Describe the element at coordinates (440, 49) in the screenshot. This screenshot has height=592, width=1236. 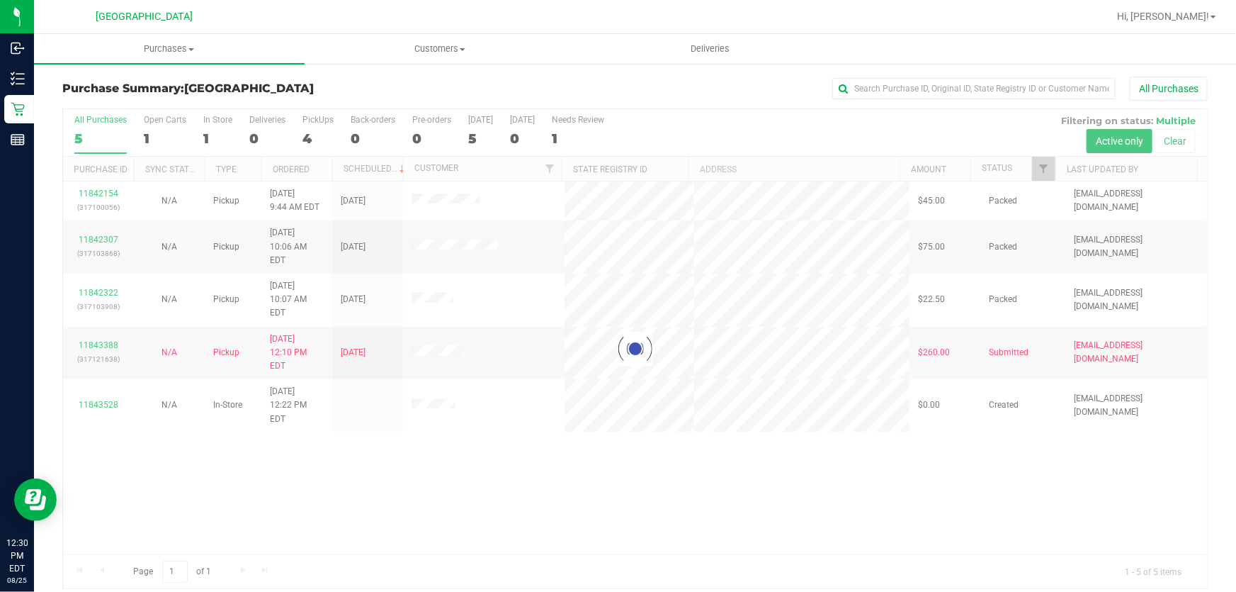
I see `a: Customers` at that location.